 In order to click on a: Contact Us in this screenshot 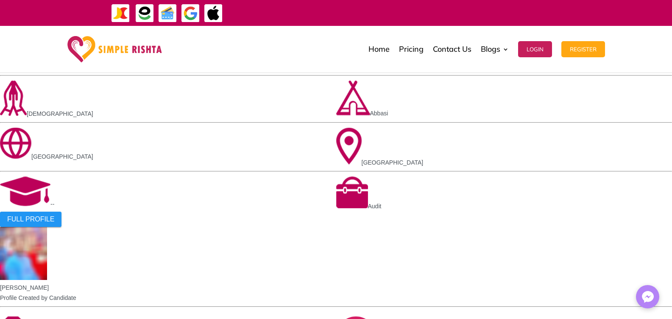, I will do `click(452, 49)`.